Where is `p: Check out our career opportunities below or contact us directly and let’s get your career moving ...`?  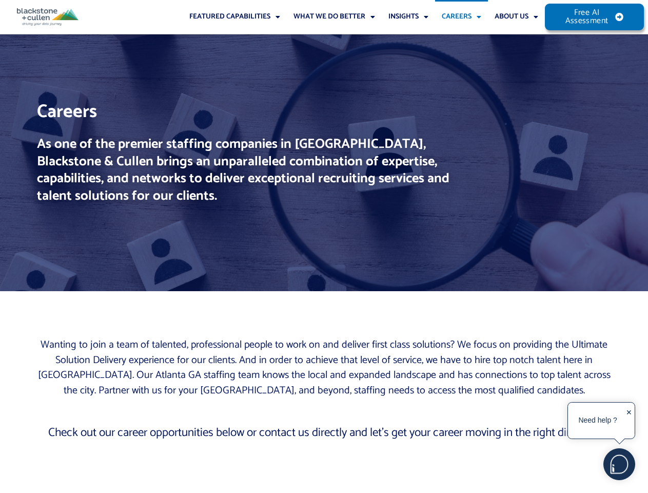
p: Check out our career opportunities below or contact us directly and let’s get your career moving ... is located at coordinates (324, 433).